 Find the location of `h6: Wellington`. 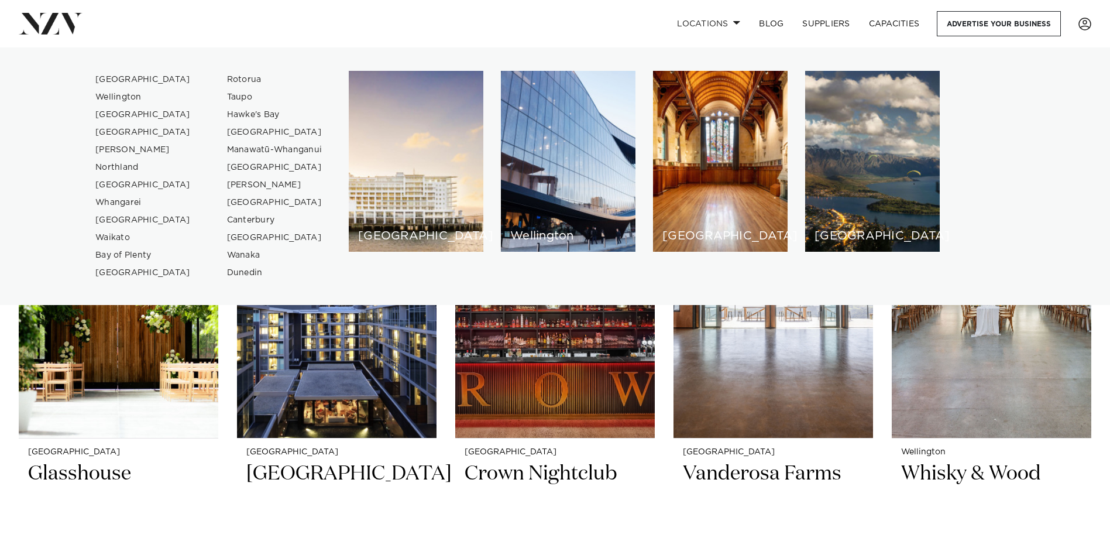

h6: Wellington is located at coordinates (568, 236).